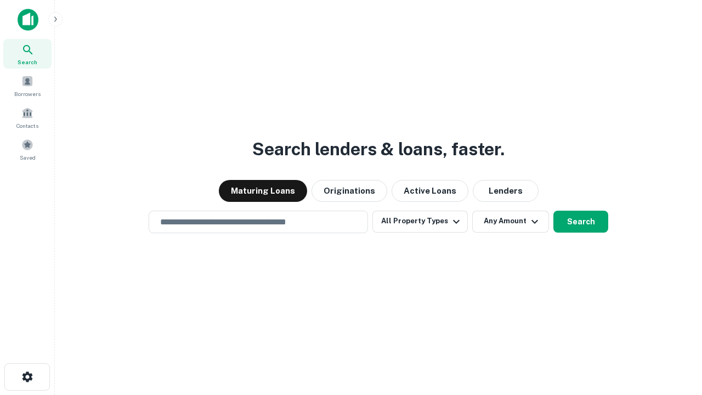  Describe the element at coordinates (27, 54) in the screenshot. I see `a: Search` at that location.